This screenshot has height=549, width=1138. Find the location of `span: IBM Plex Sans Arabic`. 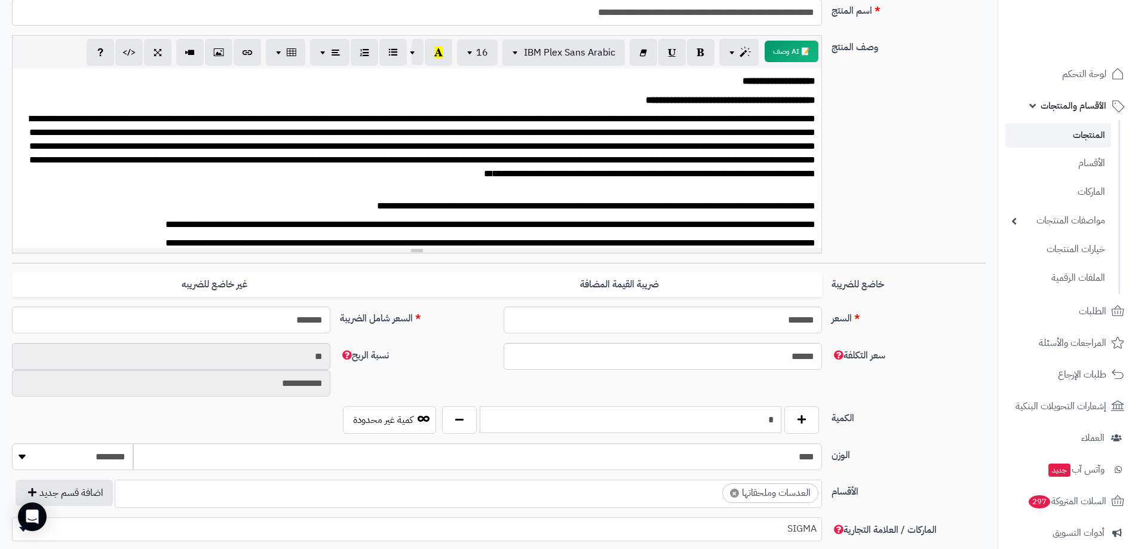

span: IBM Plex Sans Arabic is located at coordinates (569, 53).